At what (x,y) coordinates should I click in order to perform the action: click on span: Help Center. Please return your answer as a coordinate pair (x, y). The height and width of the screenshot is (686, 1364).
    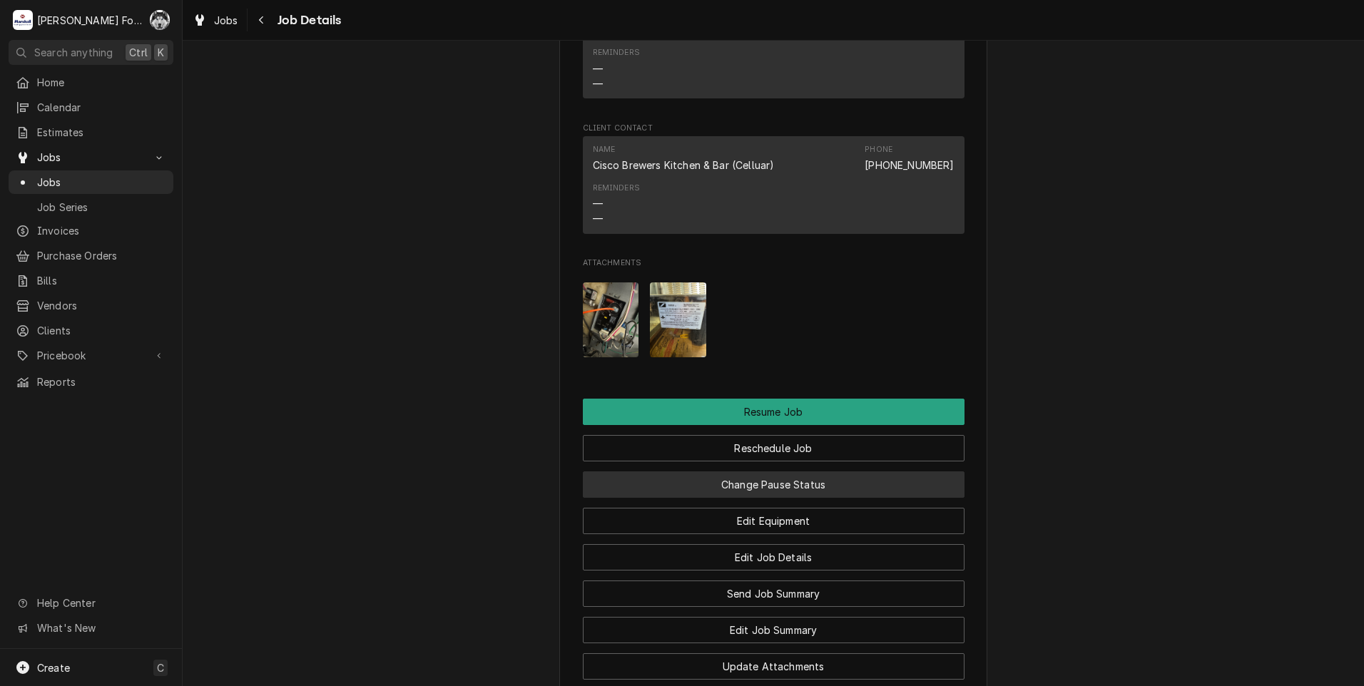
    Looking at the image, I should click on (101, 603).